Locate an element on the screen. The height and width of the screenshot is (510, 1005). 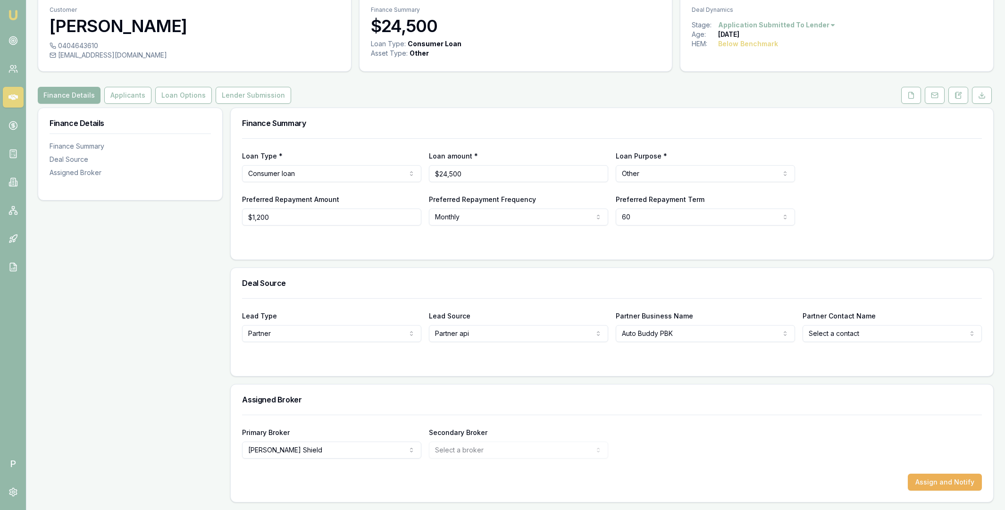
a: Applicants is located at coordinates (128, 95).